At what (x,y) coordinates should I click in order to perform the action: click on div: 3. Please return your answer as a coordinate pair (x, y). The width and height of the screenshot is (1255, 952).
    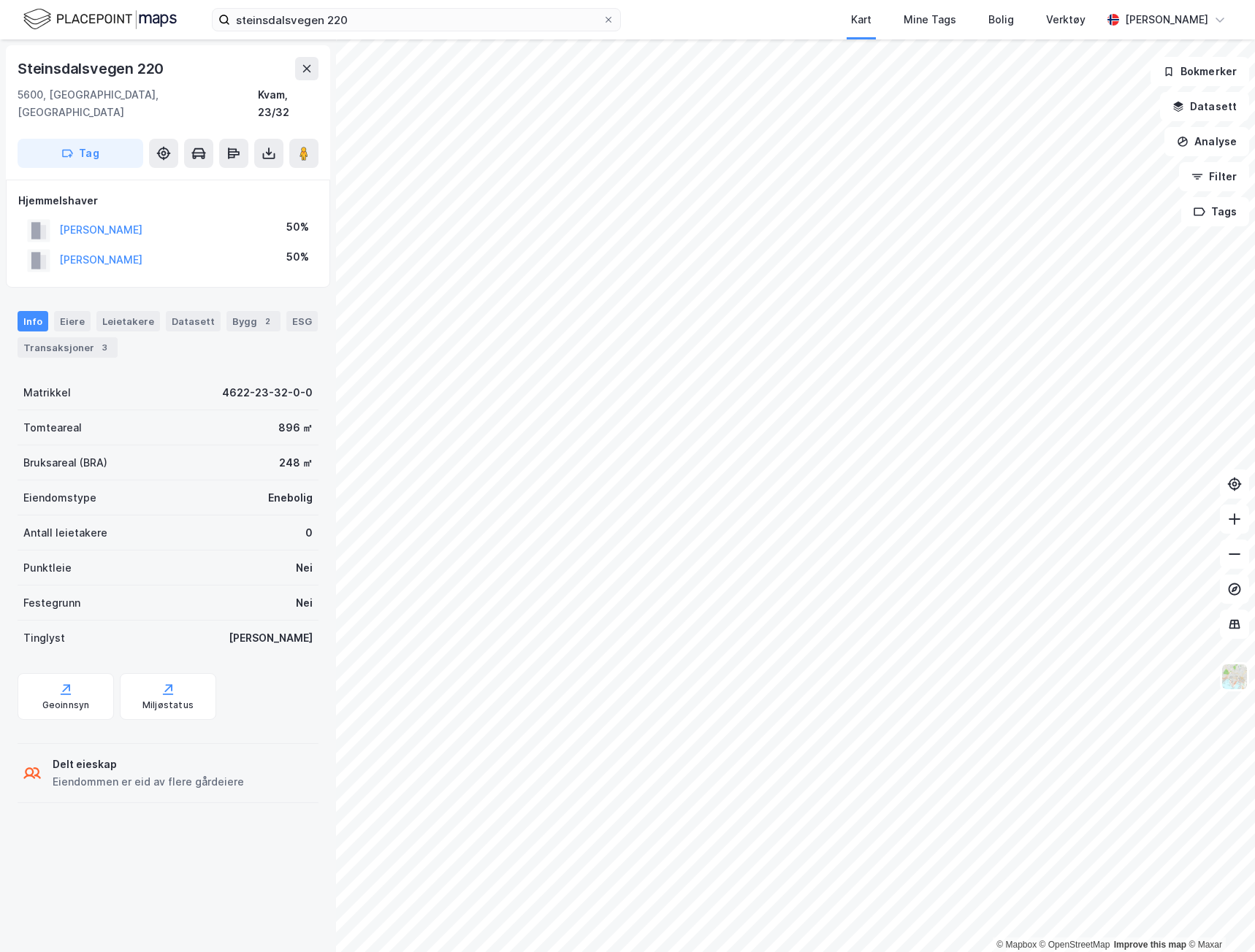
    Looking at the image, I should click on (104, 347).